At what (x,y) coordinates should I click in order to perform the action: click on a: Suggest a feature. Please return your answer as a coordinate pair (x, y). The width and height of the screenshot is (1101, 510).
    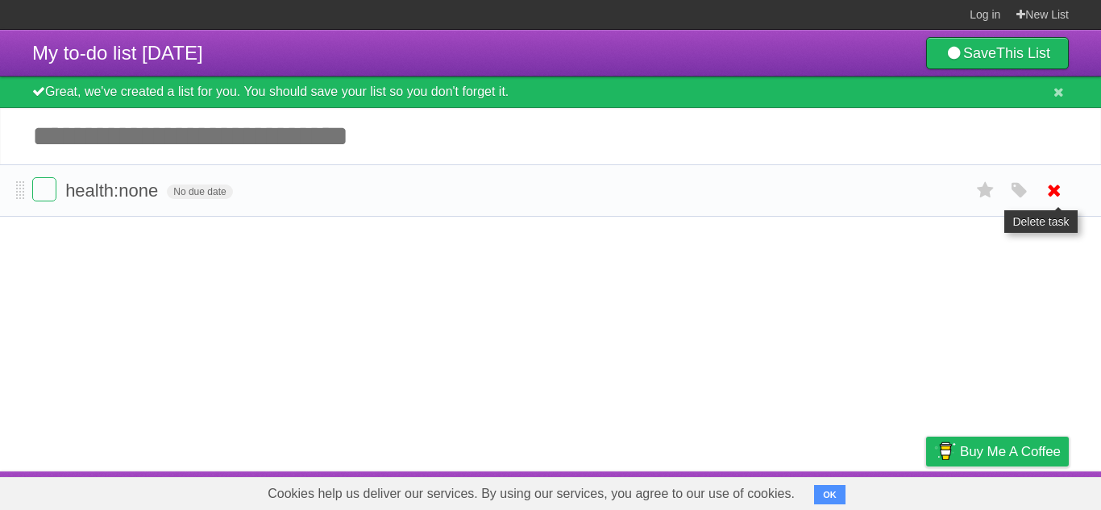
    Looking at the image, I should click on (1018, 491).